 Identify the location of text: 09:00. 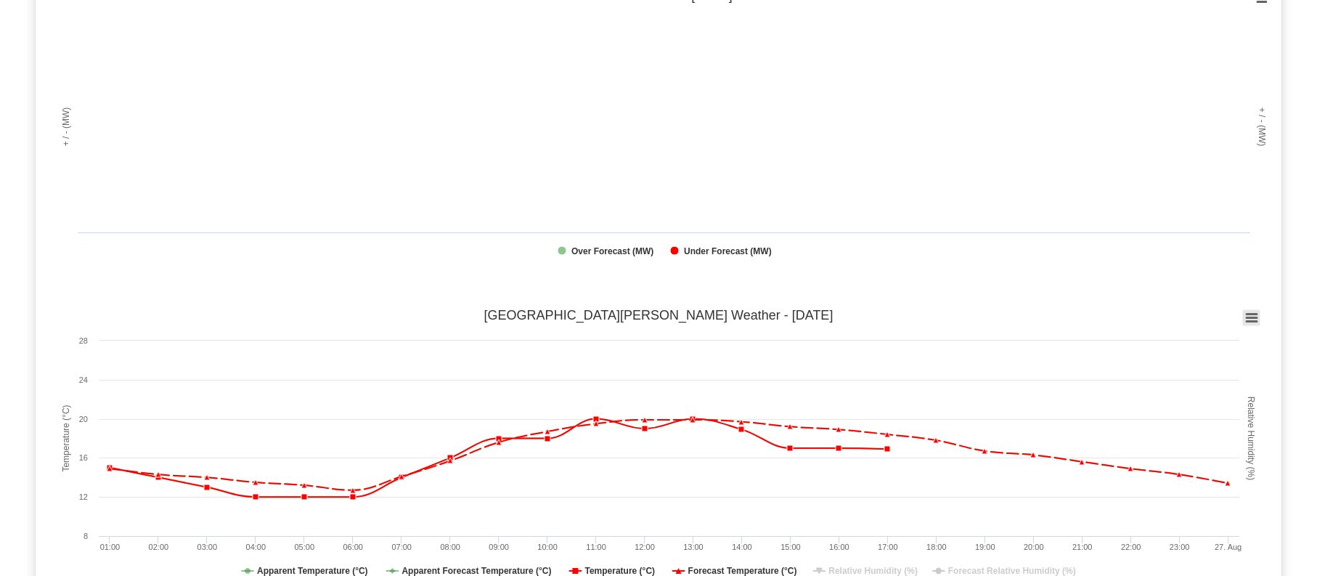
(499, 547).